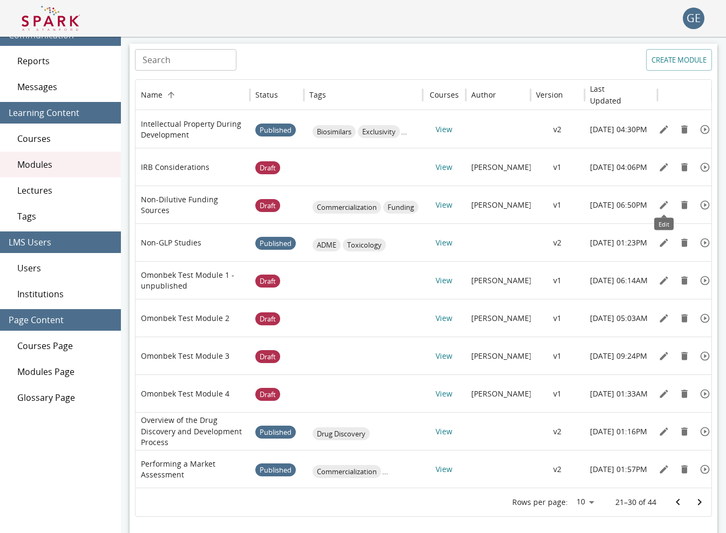  I want to click on button: account of current user, so click(693, 18).